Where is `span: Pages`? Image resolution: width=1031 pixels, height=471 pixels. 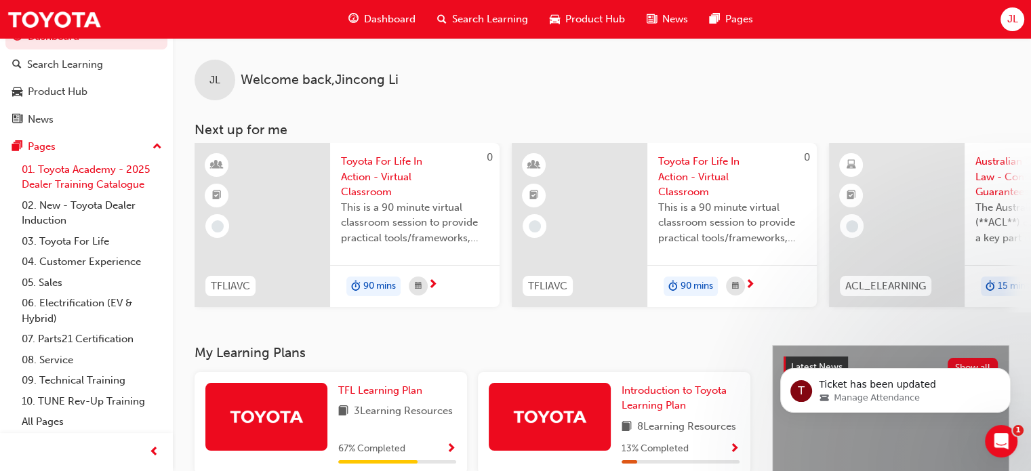 span: Pages is located at coordinates (739, 19).